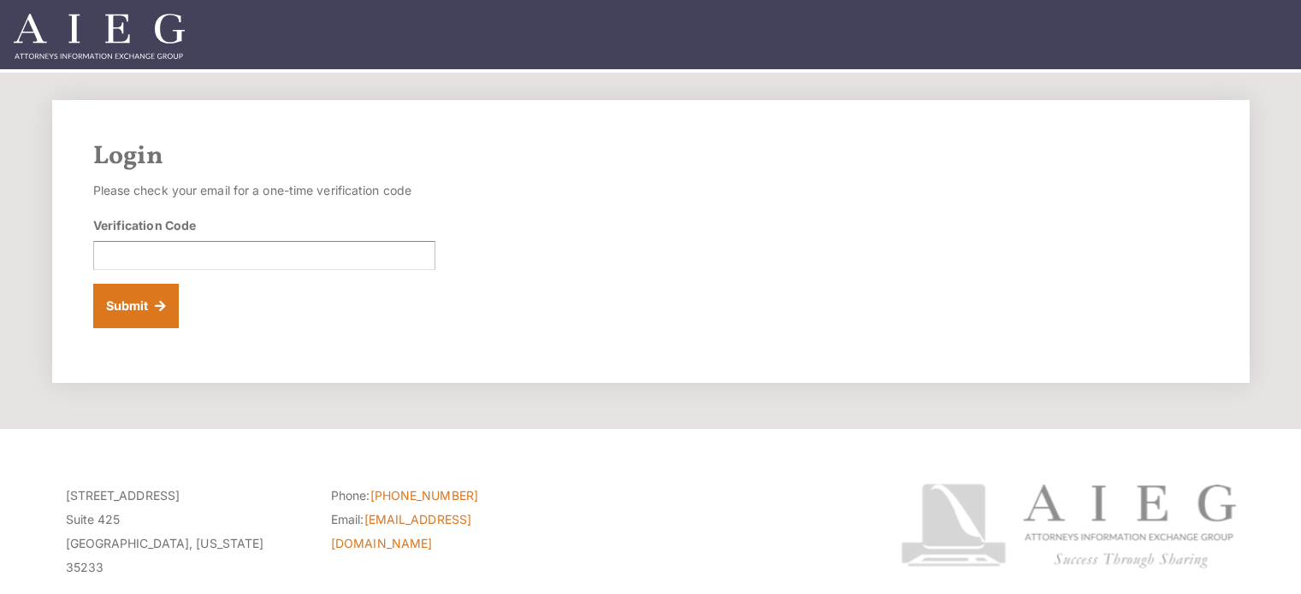 This screenshot has width=1301, height=594. I want to click on li: Email:, so click(451, 532).